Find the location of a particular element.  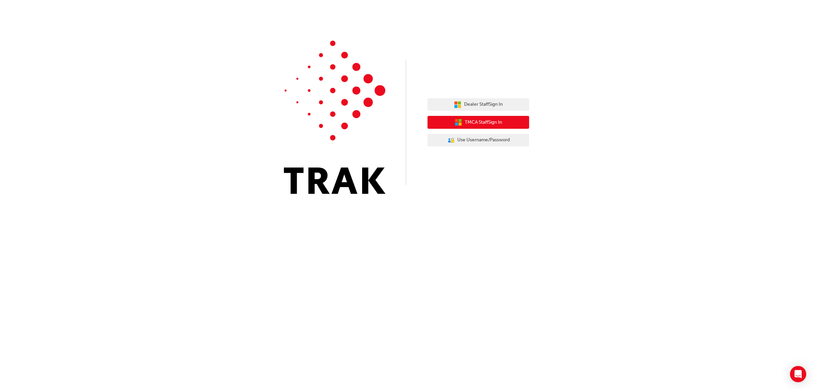

div: Open Intercom Messenger is located at coordinates (798, 374).